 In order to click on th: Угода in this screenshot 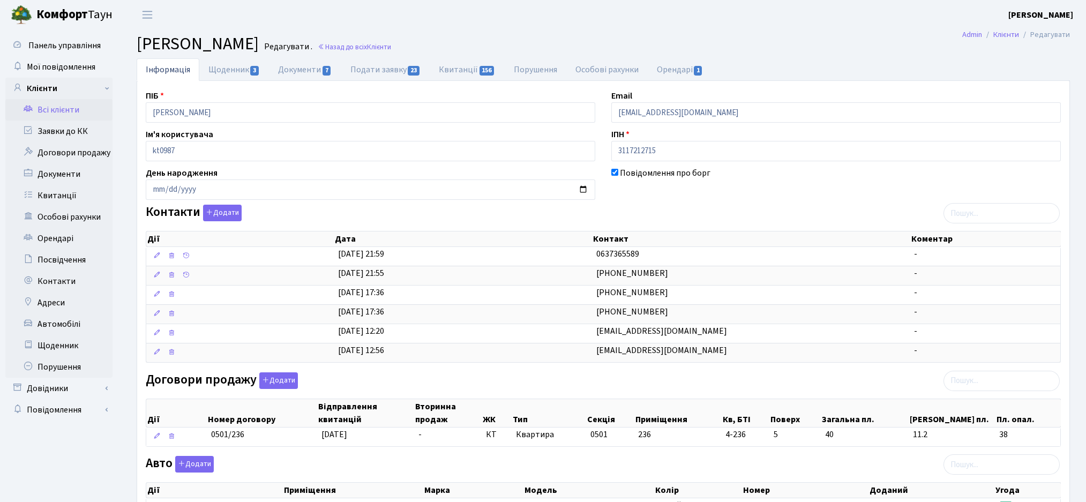, I will do `click(1027, 490)`.